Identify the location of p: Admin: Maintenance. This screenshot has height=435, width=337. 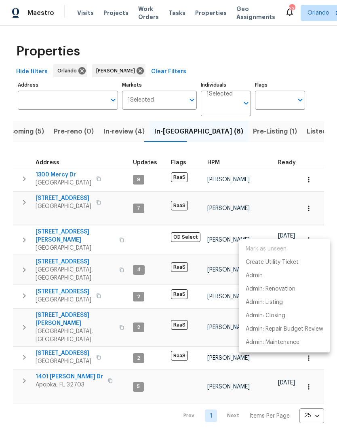
(272, 342).